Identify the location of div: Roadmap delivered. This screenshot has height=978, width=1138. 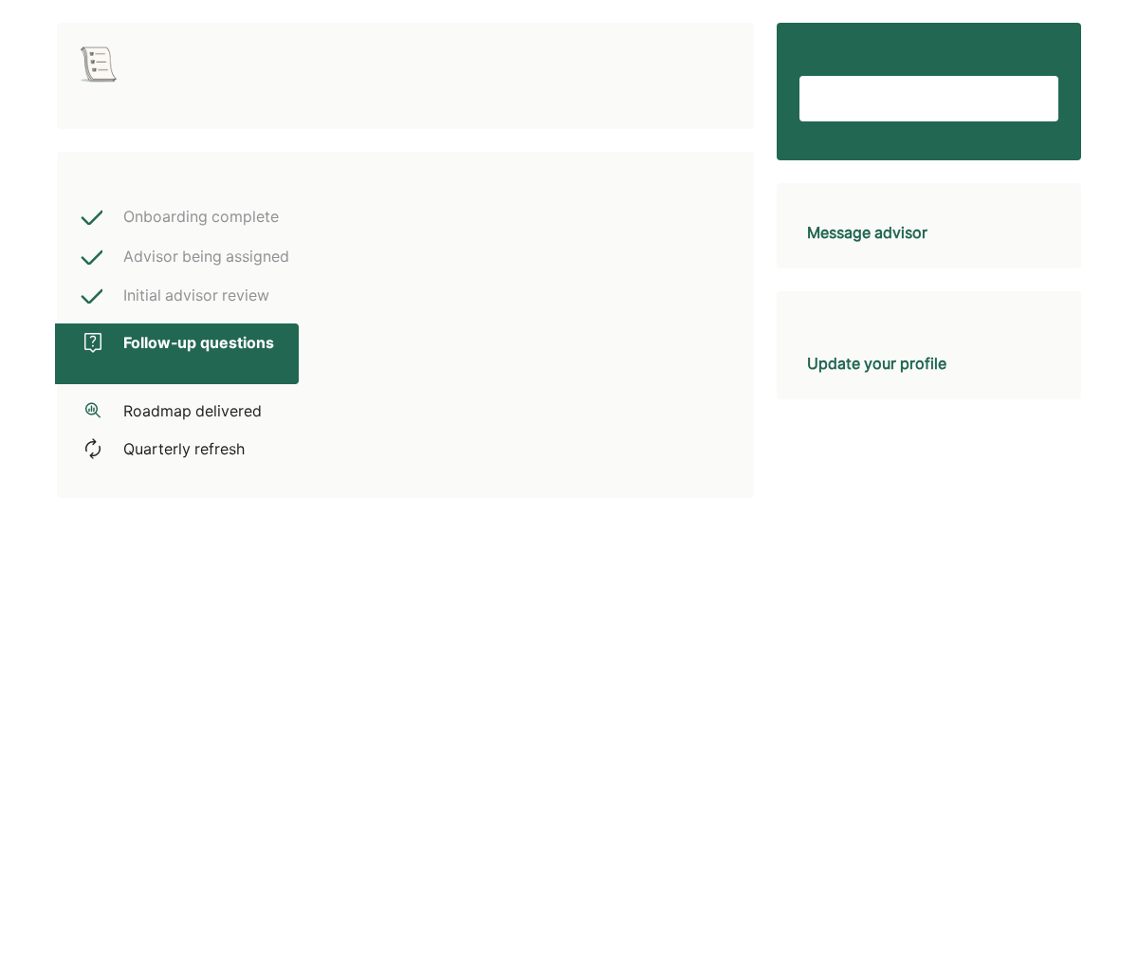
(193, 411).